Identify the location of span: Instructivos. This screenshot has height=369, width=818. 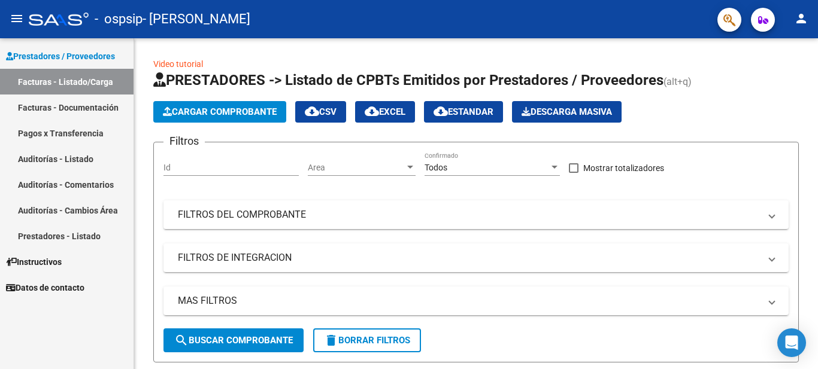
(34, 262).